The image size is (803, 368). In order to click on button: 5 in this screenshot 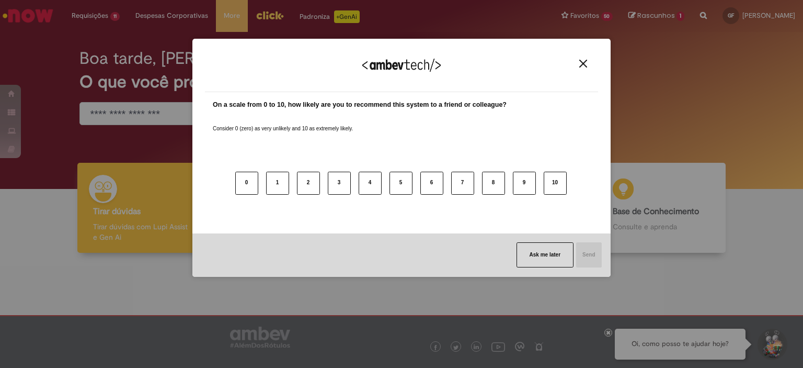, I will do `click(401, 183)`.